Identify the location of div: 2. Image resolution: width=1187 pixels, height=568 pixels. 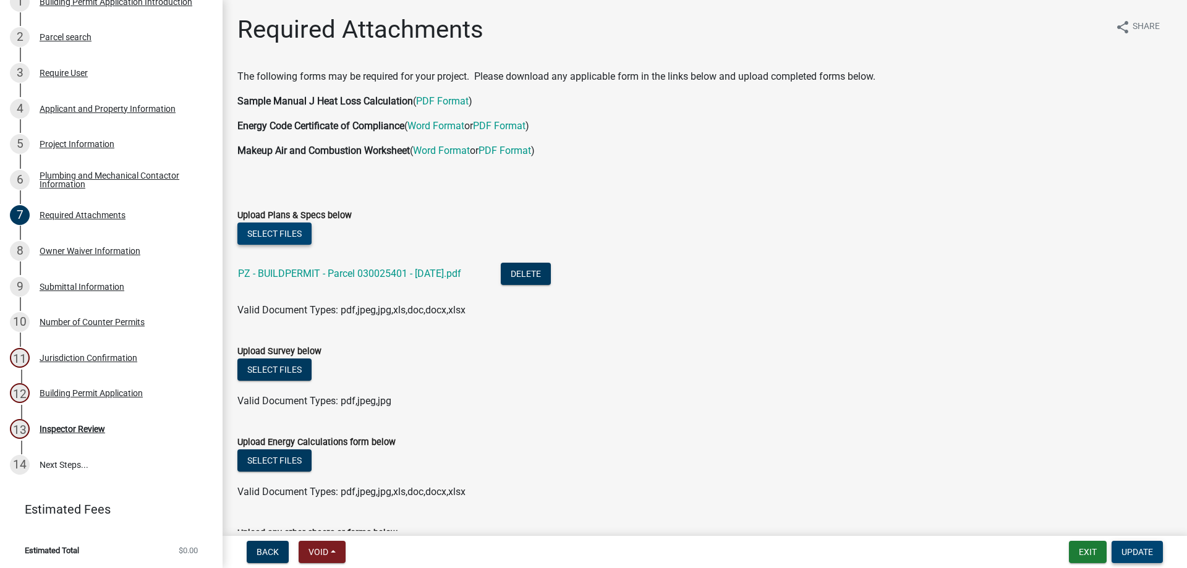
(20, 37).